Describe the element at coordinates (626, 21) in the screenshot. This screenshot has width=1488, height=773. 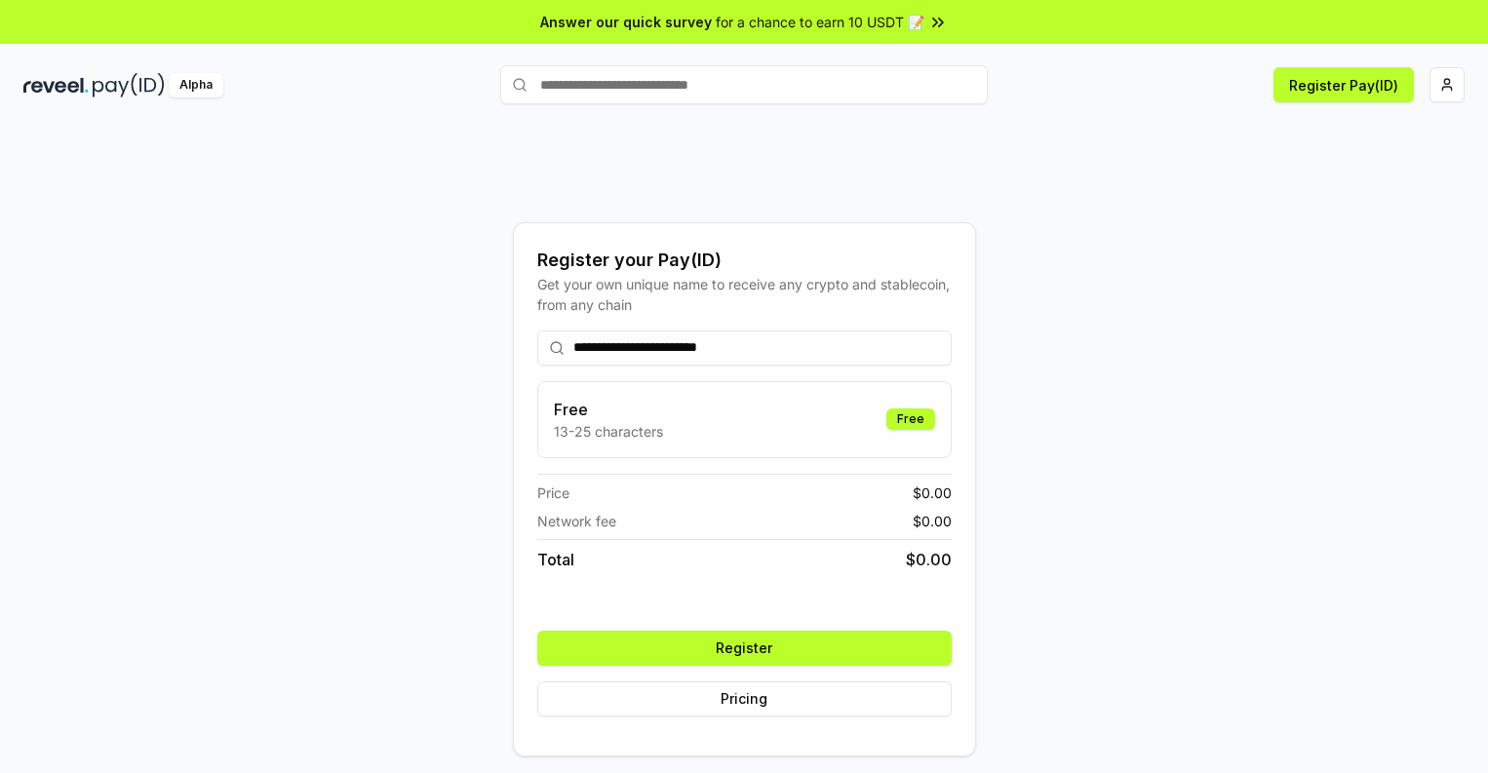
I see `span: Answer our quick survey` at that location.